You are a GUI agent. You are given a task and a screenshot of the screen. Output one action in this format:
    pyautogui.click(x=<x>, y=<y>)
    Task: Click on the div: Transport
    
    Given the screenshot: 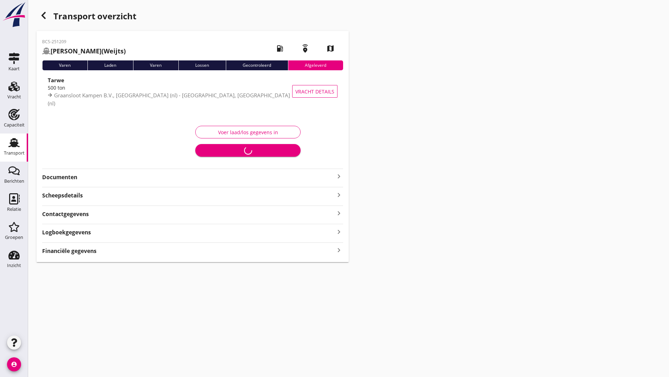 What is the action you would take?
    pyautogui.click(x=14, y=153)
    